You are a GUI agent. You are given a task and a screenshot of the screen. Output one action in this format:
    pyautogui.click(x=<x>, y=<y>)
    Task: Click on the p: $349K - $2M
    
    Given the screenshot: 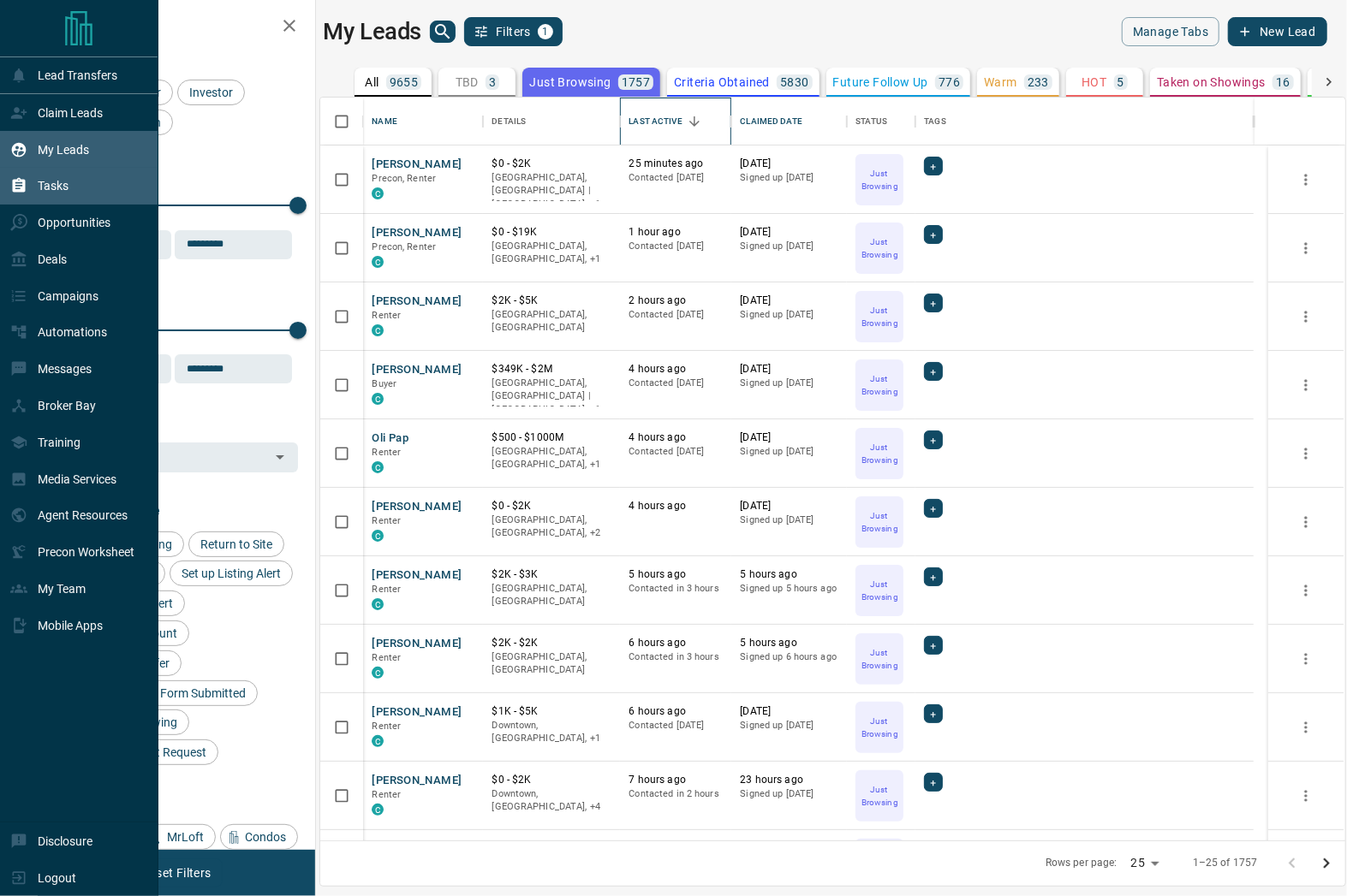 What is the action you would take?
    pyautogui.click(x=552, y=368)
    